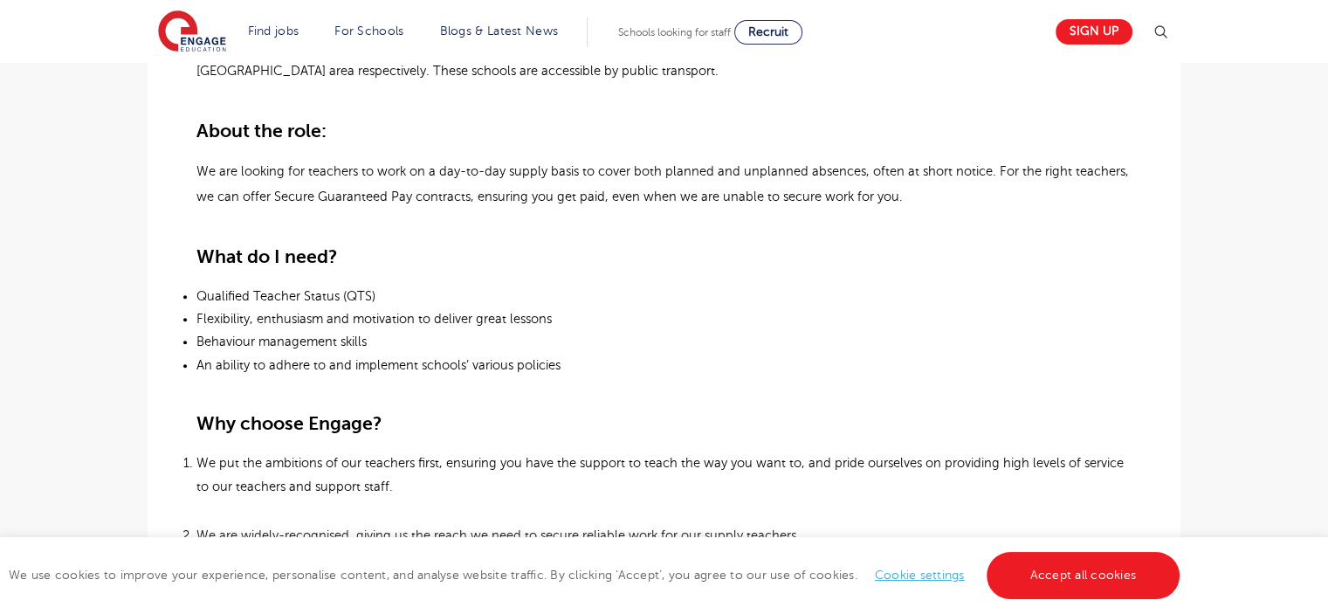 The width and height of the screenshot is (1328, 614). I want to click on a: For Schools, so click(369, 31).